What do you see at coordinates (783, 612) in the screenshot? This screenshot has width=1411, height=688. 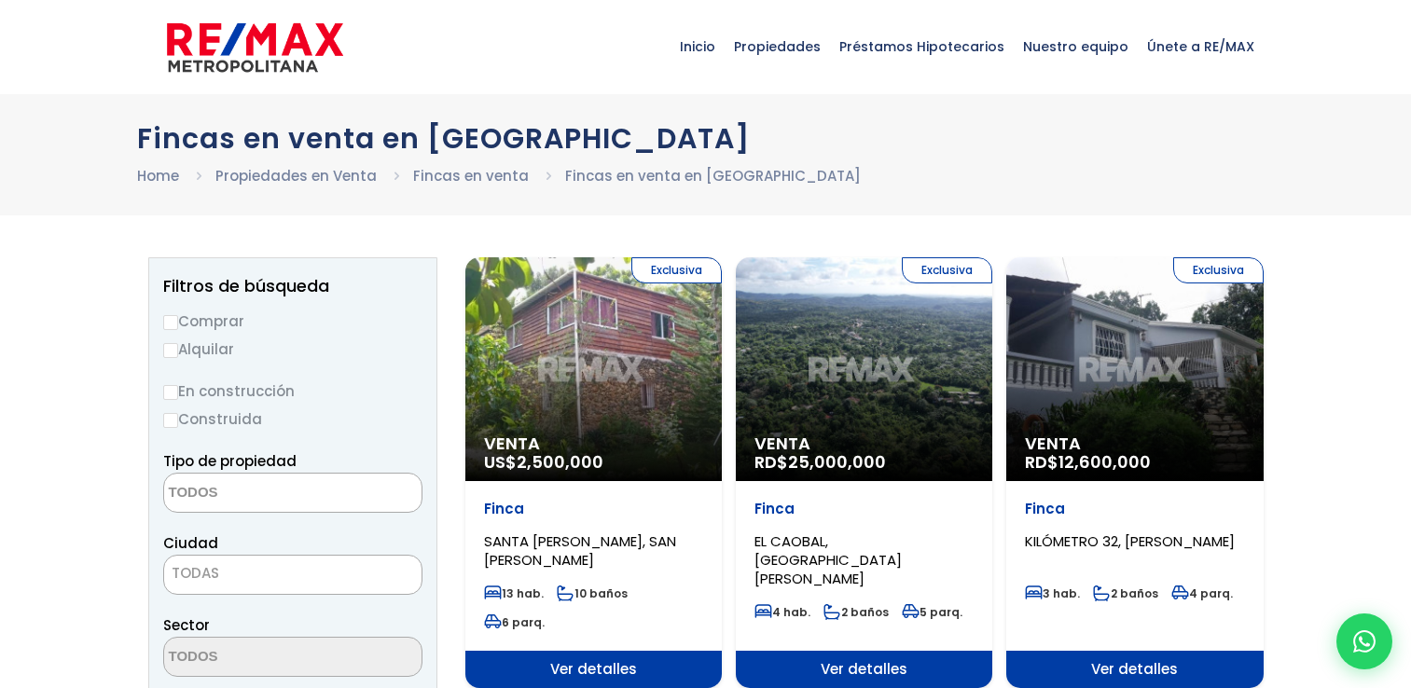 I see `span: 4 hab.` at bounding box center [783, 612].